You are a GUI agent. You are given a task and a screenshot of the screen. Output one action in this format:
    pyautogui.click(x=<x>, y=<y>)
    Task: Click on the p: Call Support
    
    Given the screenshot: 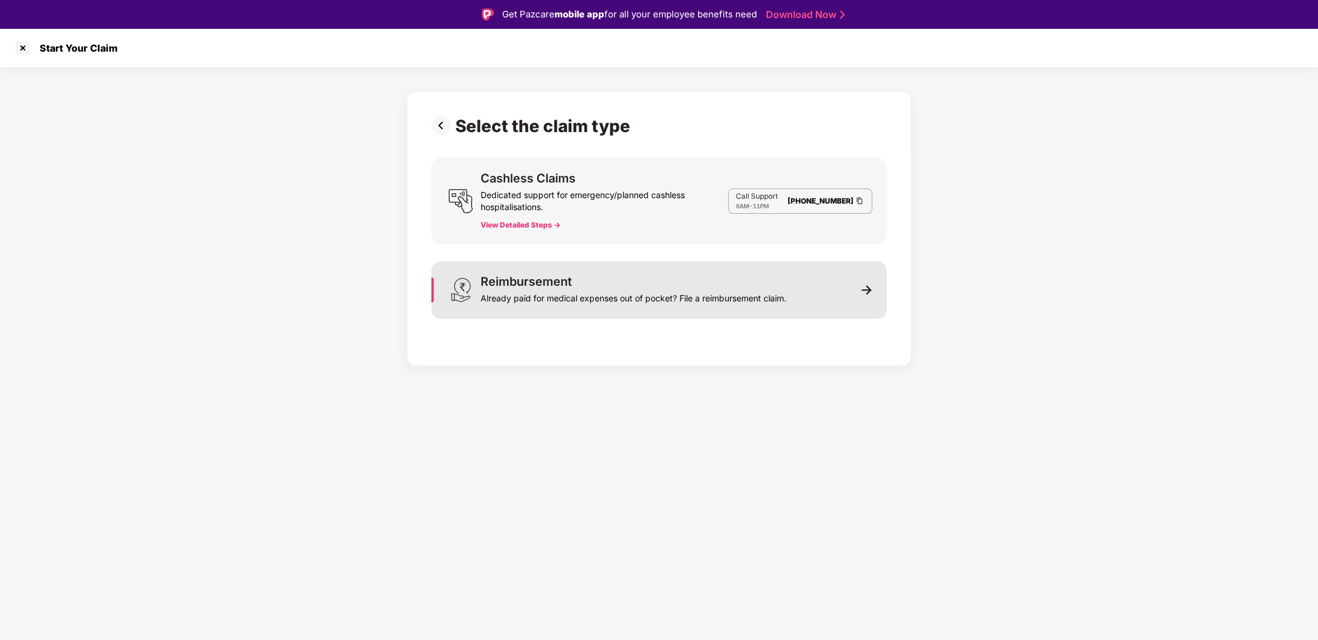 What is the action you would take?
    pyautogui.click(x=757, y=196)
    